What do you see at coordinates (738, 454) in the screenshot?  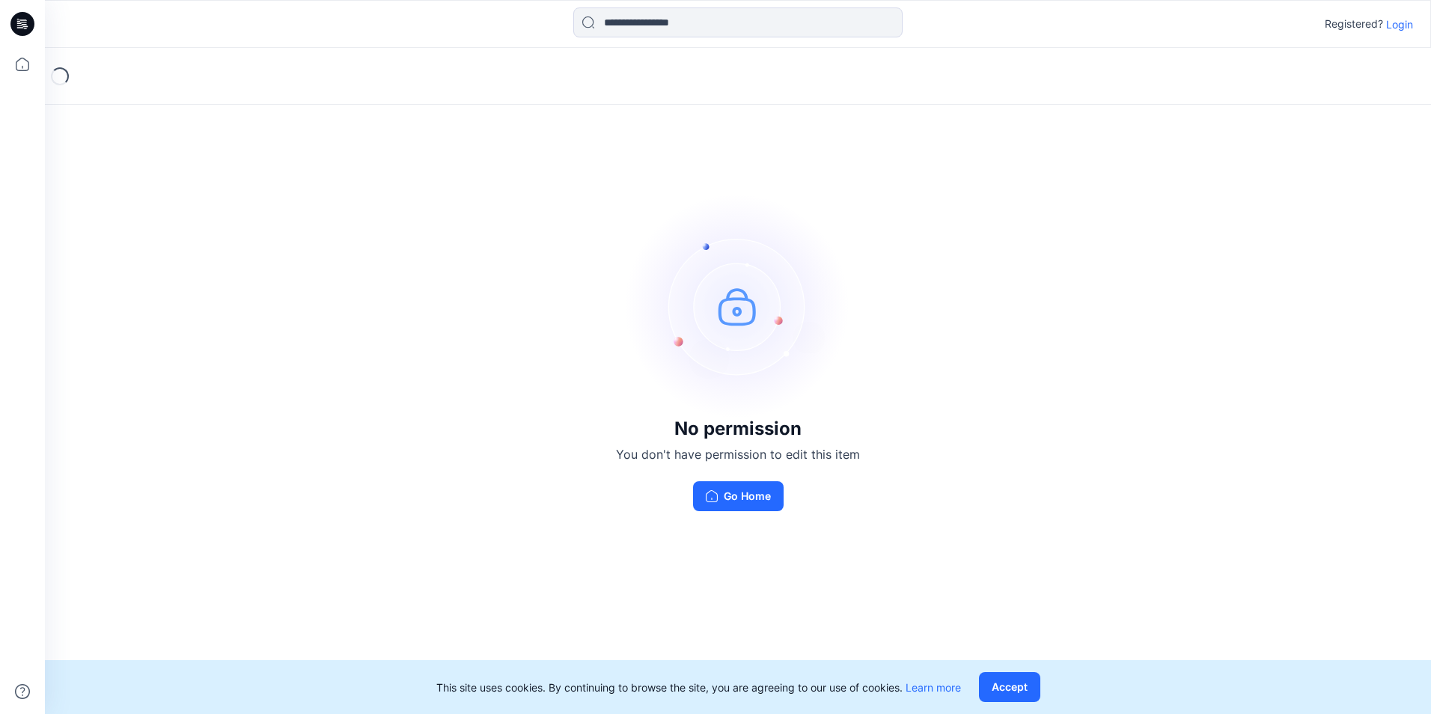 I see `p: You don't have permission to edit this item` at bounding box center [738, 454].